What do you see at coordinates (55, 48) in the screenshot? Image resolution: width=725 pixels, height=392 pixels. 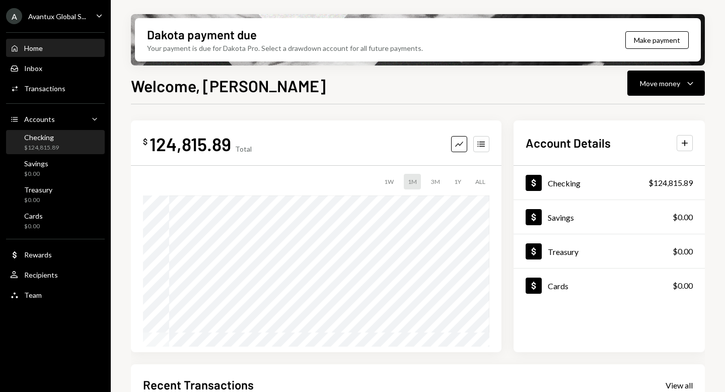 I see `a: Home` at bounding box center [55, 48].